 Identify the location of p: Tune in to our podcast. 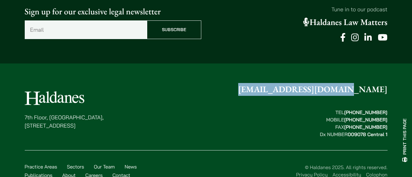
(299, 9).